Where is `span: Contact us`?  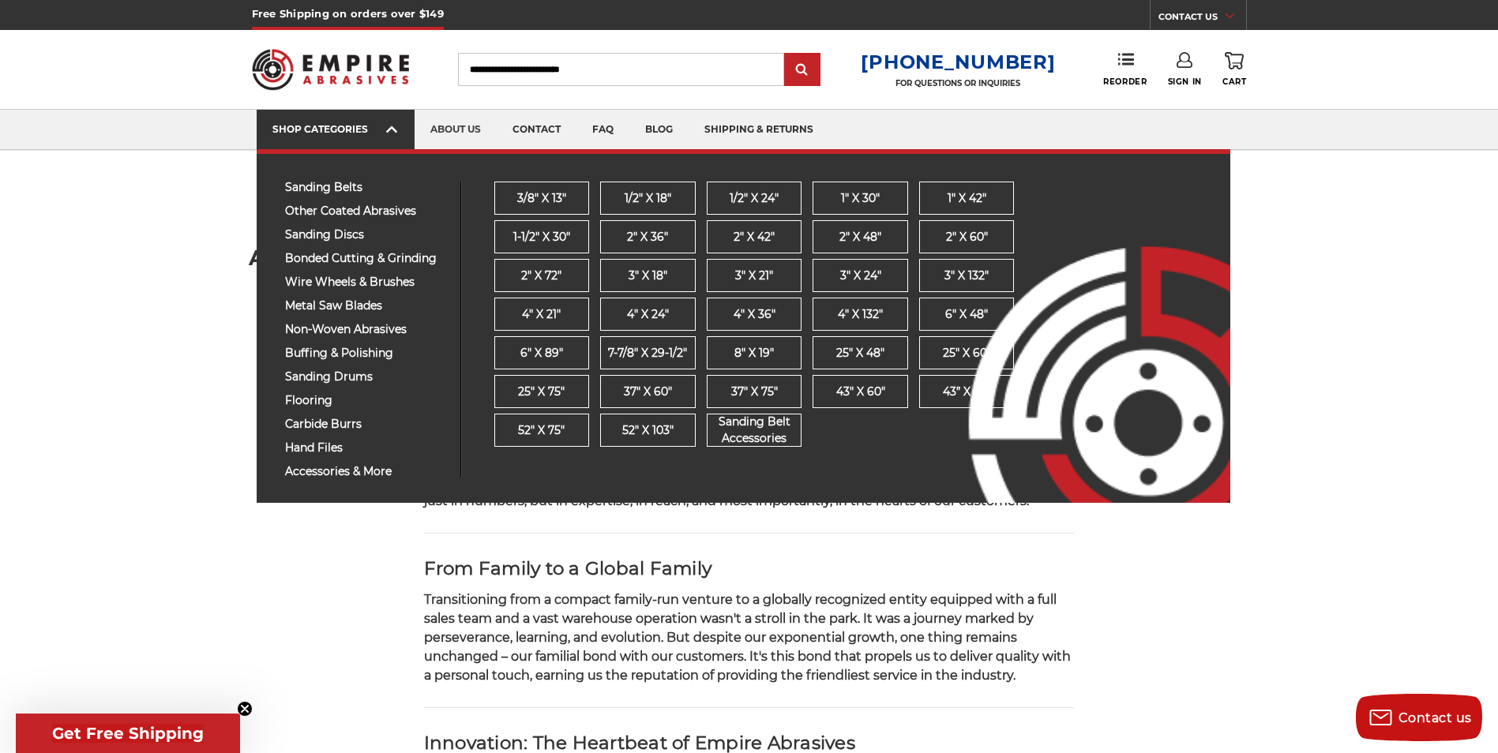 span: Contact us is located at coordinates (1434, 718).